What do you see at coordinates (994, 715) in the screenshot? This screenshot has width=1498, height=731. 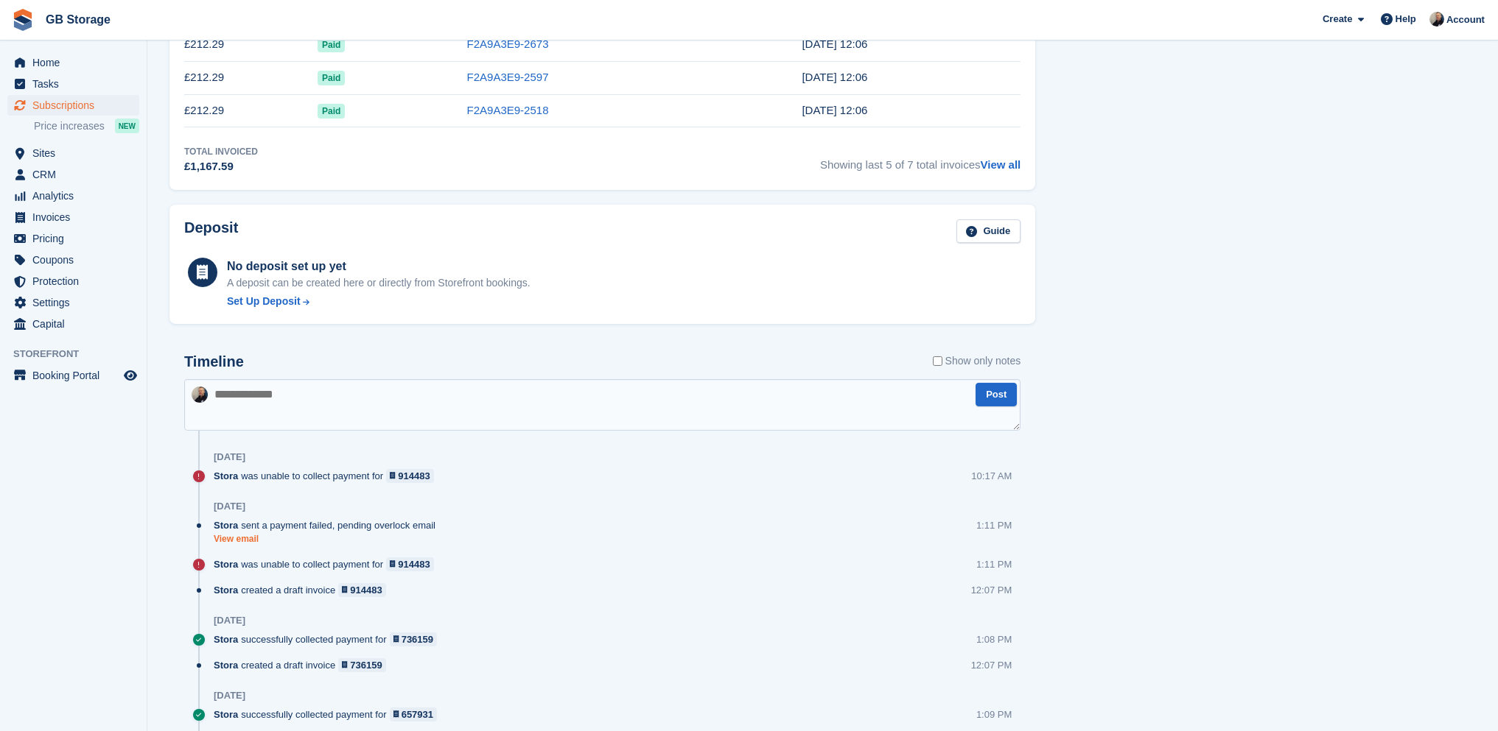 I see `div: 1:09 PM` at bounding box center [994, 715].